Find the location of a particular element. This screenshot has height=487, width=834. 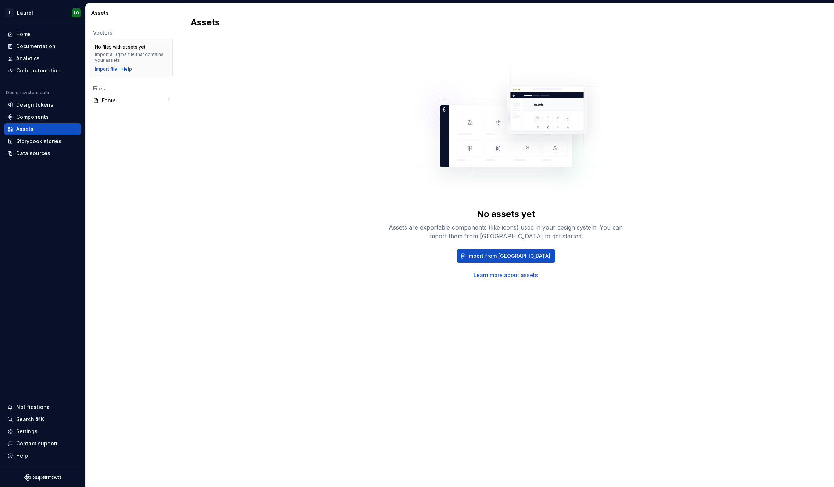

button: LLaurelLO is located at coordinates (43, 12).